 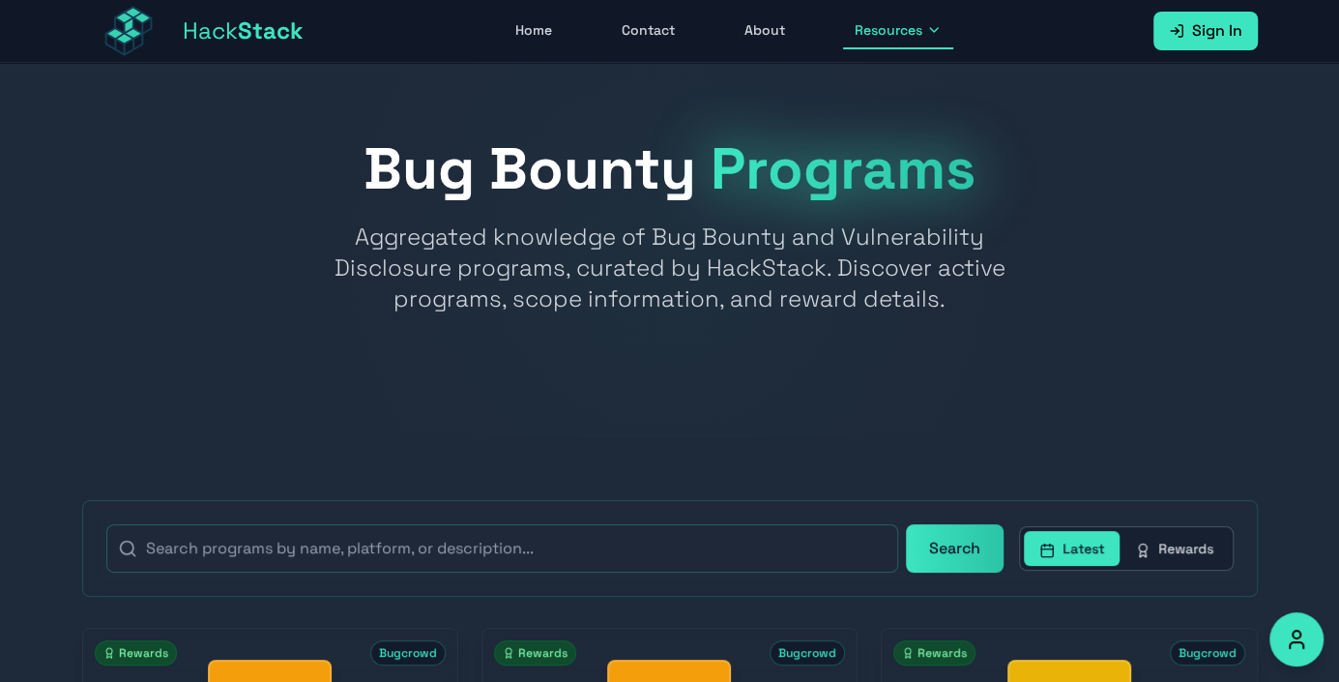 What do you see at coordinates (955, 548) in the screenshot?
I see `button: Search` at bounding box center [955, 548].